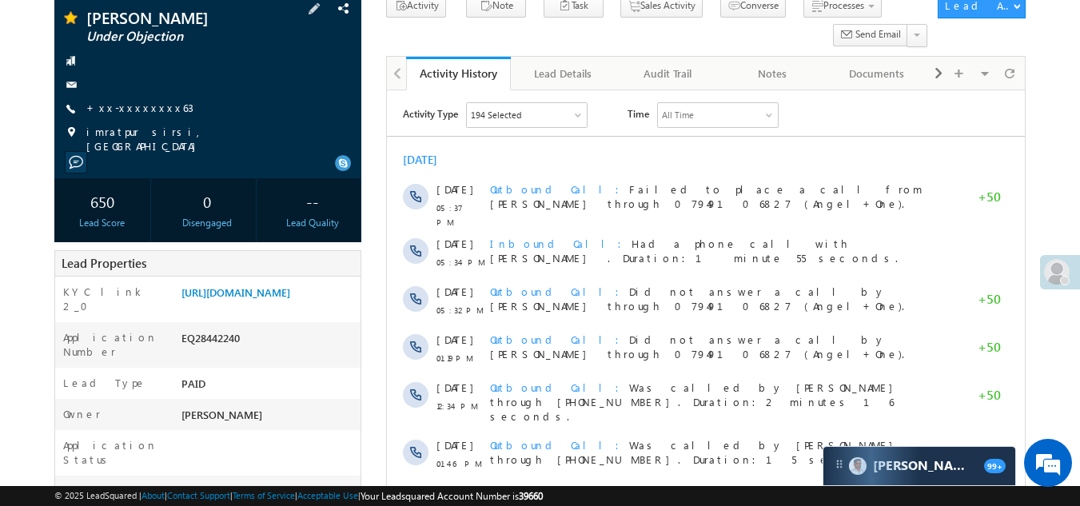  Describe the element at coordinates (563, 74) in the screenshot. I see `a: Lead Details` at that location.